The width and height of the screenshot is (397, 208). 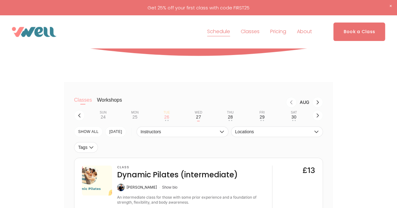 What do you see at coordinates (103, 113) in the screenshot?
I see `div: Sun` at bounding box center [103, 113].